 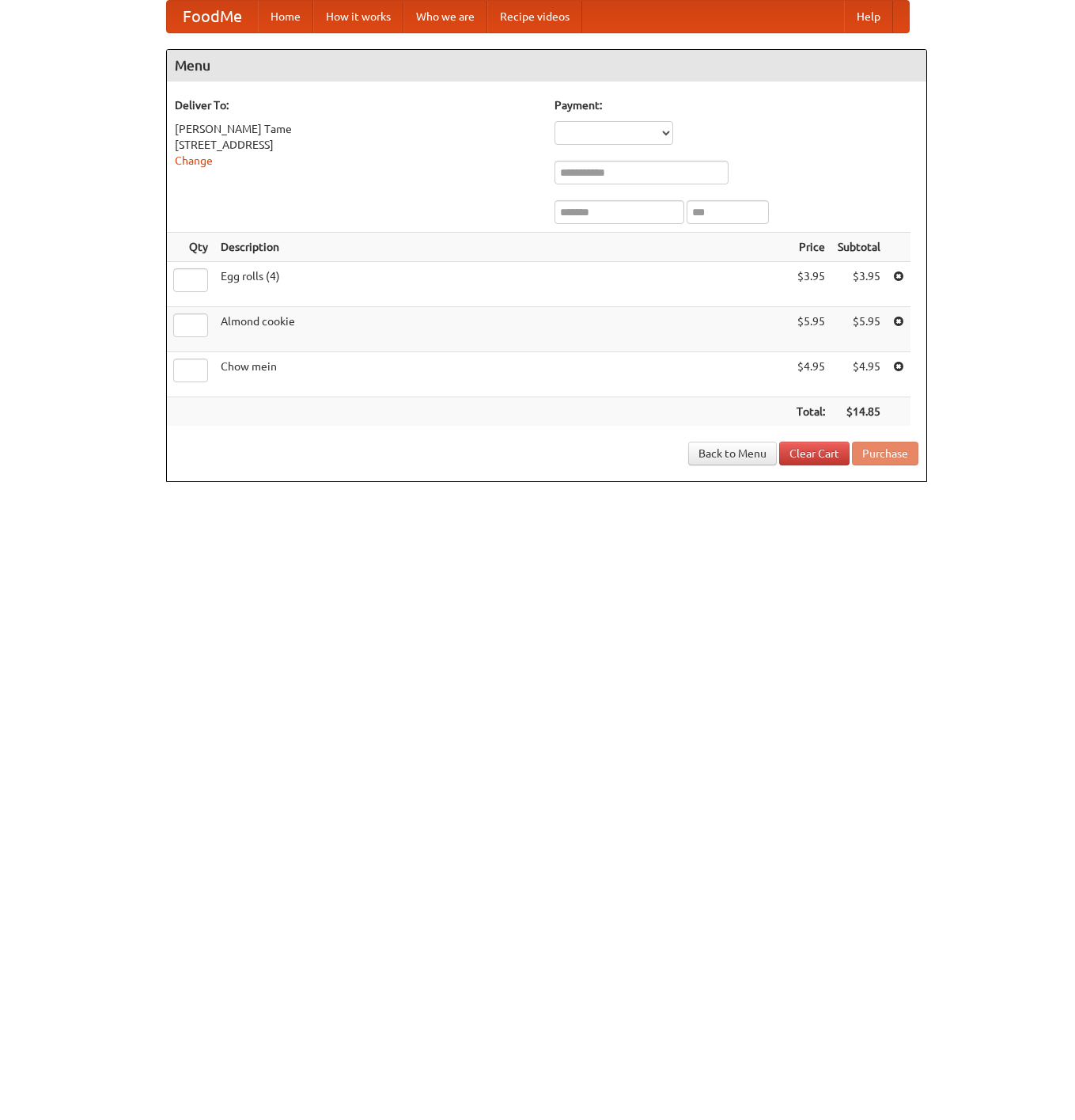 What do you see at coordinates (212, 16) in the screenshot?
I see `a: FoodMe` at bounding box center [212, 16].